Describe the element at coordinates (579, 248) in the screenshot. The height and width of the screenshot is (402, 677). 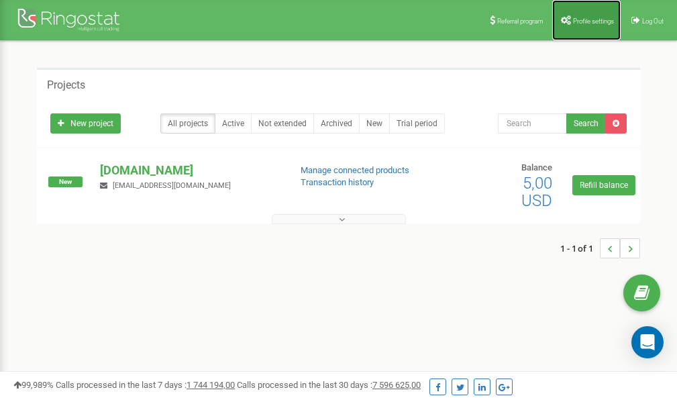
I see `span: 1 - 1 of 1` at that location.